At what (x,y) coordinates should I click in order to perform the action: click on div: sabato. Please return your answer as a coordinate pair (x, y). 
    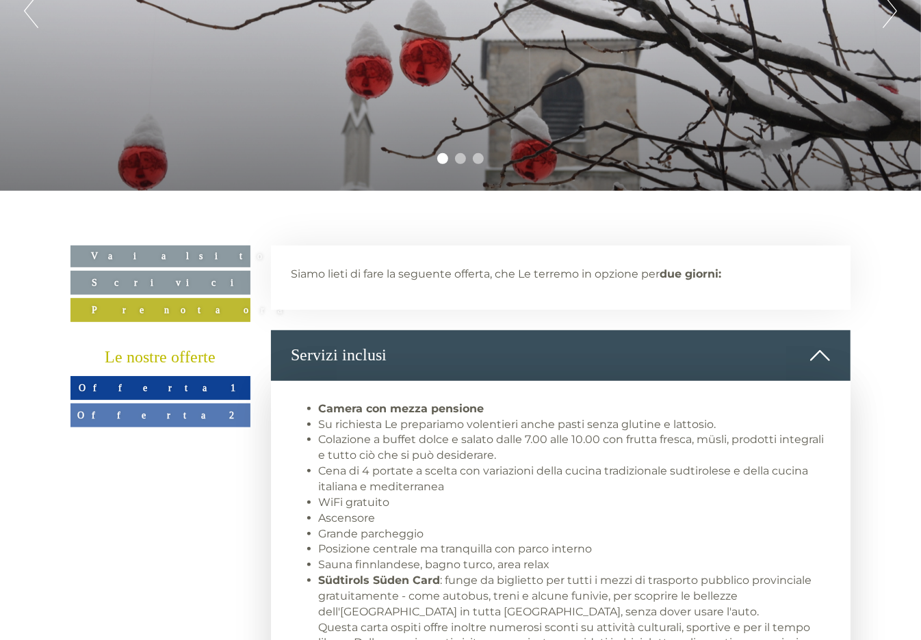
    Looking at the image, I should click on (269, 22).